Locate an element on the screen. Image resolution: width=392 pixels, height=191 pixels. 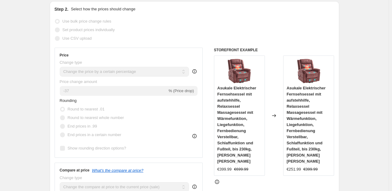
h2: Step 2. is located at coordinates (62, 9).